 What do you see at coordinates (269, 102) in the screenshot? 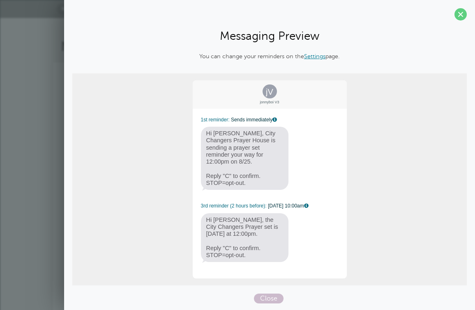
I see `span: jonnyboi V3` at bounding box center [269, 102].